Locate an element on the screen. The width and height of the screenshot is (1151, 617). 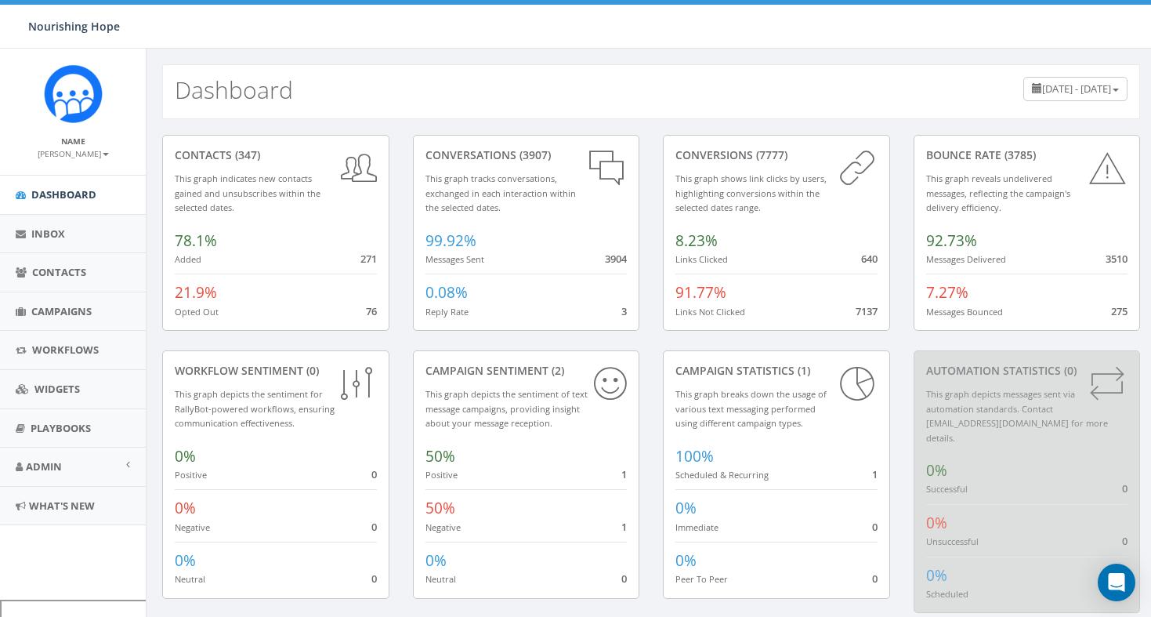
div: Workflow Sentiment is located at coordinates (276, 371).